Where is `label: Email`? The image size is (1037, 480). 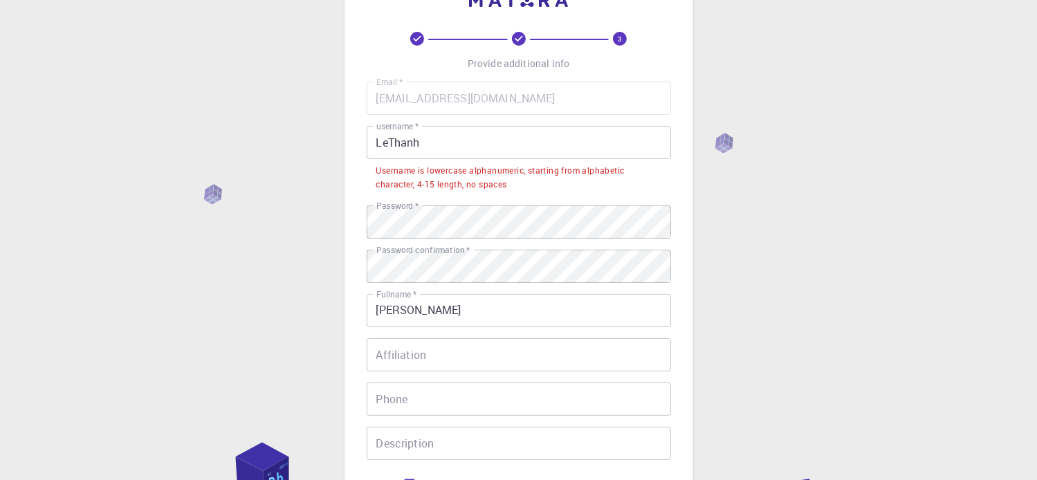
label: Email is located at coordinates (390, 82).